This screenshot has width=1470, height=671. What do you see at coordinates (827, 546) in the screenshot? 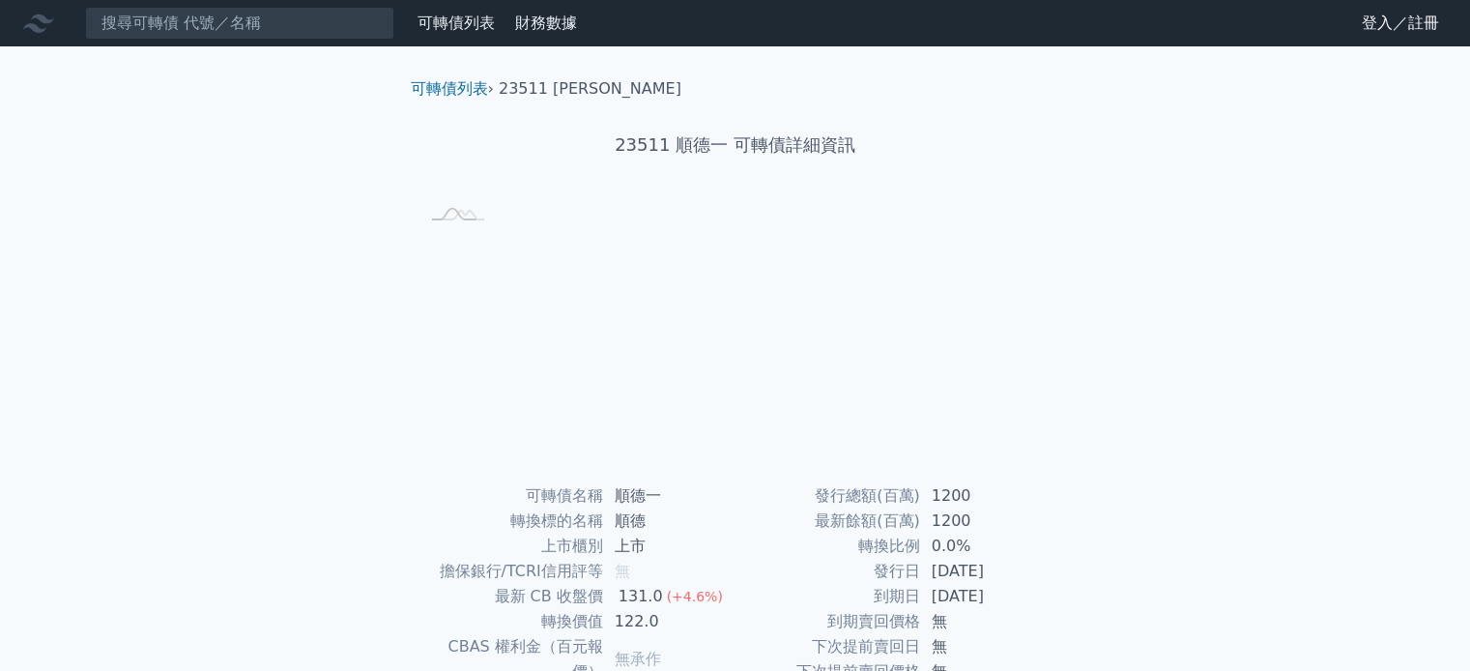
I see `td: 轉換比例` at bounding box center [827, 546].